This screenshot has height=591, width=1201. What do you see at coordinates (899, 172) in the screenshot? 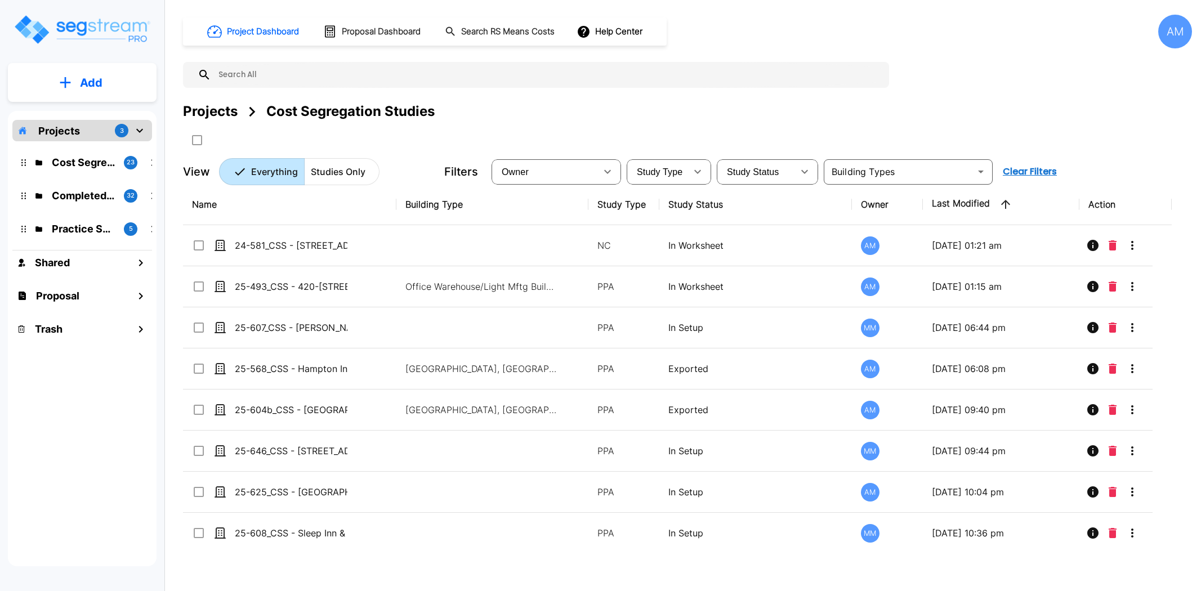
I see `input: Building Types` at bounding box center [899, 172].